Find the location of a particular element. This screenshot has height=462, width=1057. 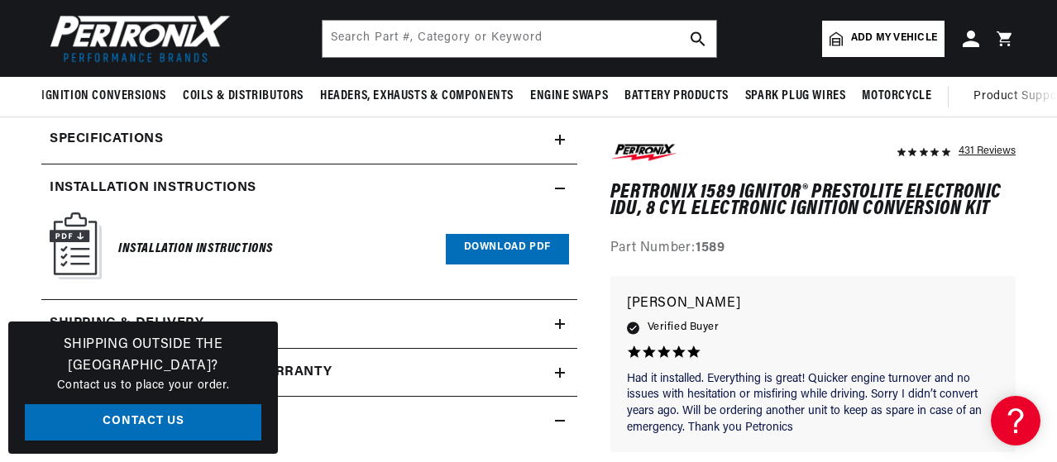

span: Ignition Conversions is located at coordinates (103, 96).